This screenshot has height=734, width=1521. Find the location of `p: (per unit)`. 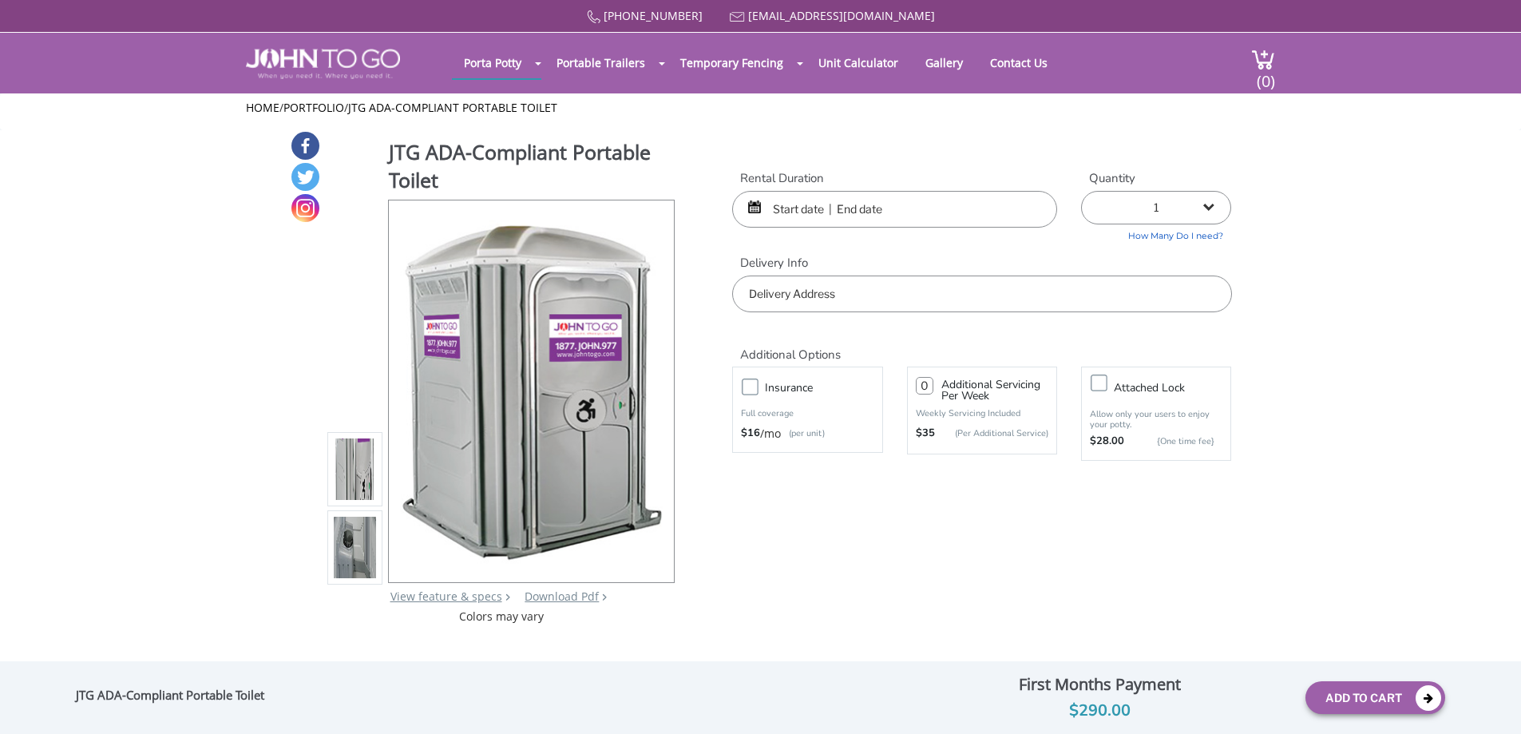

p: (per unit) is located at coordinates (802, 433).